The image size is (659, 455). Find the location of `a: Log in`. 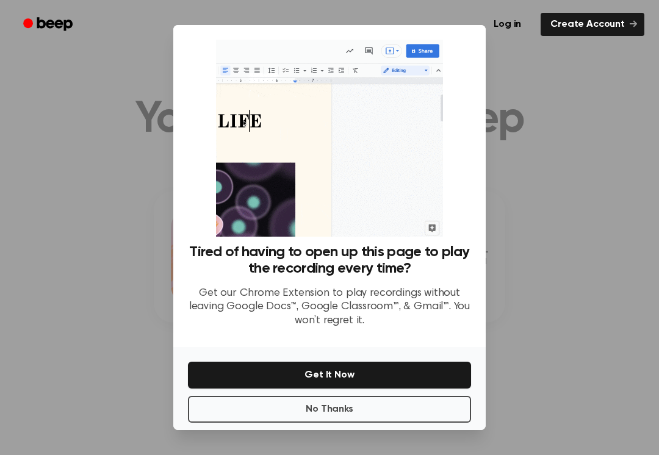

a: Log in is located at coordinates (507, 24).